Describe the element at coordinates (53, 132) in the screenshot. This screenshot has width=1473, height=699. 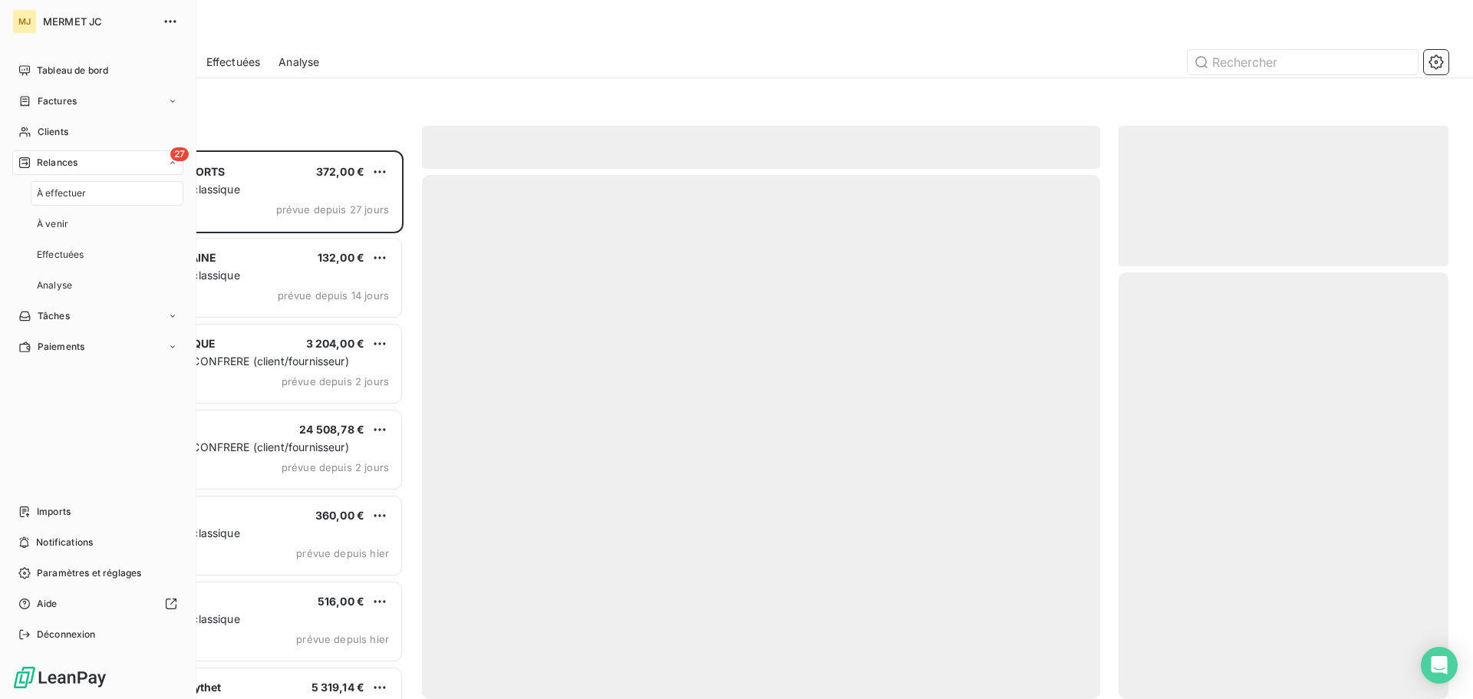
I see `span: Clients` at that location.